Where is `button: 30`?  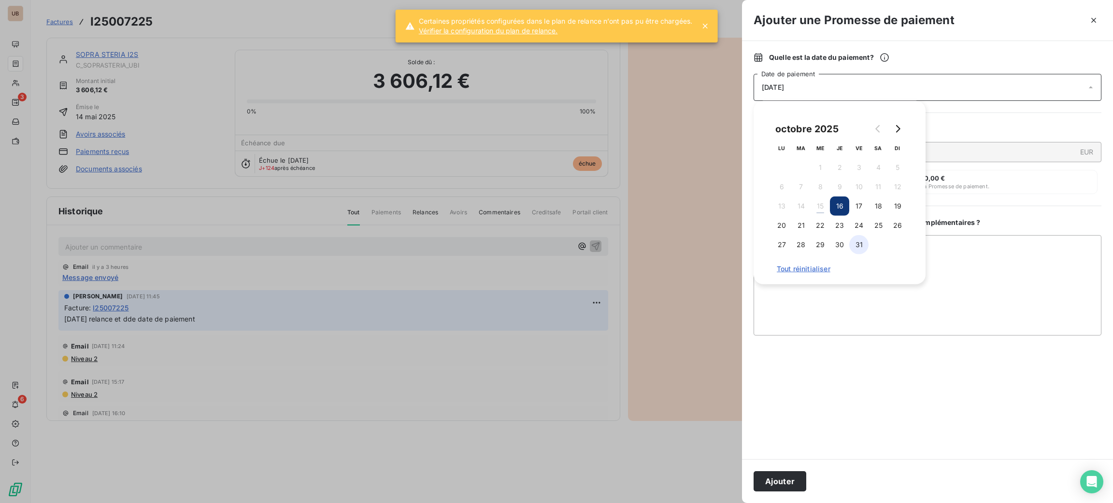
button: 30 is located at coordinates (840, 245).